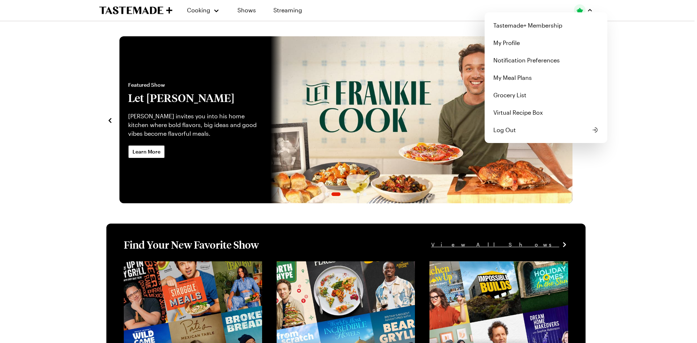 The image size is (697, 343). Describe the element at coordinates (546, 78) in the screenshot. I see `div: Profile picture` at that location.